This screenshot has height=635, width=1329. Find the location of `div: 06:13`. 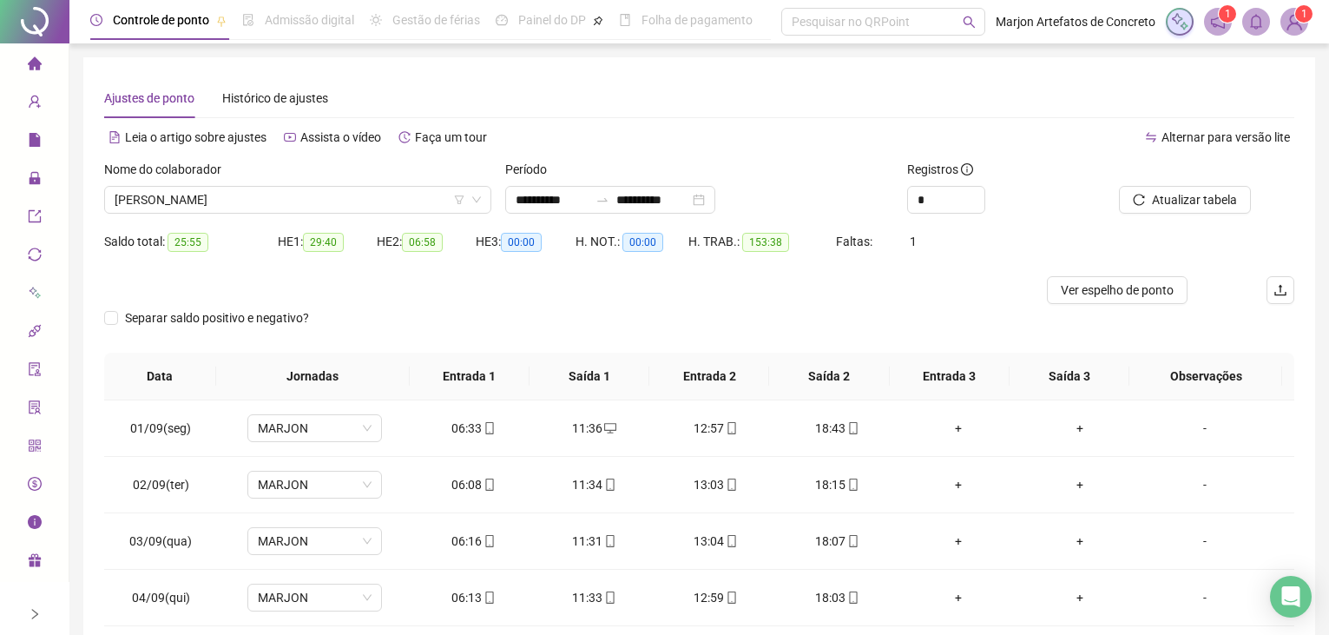

div: 06:13 is located at coordinates (473, 597).